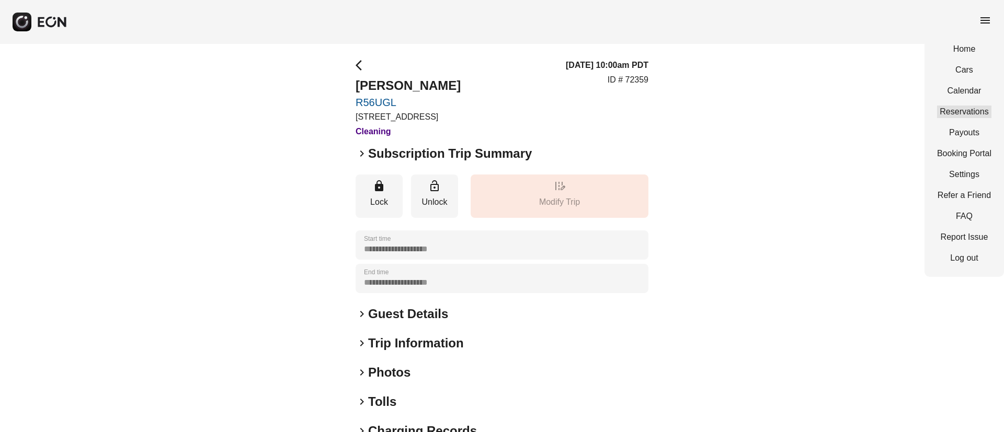 The image size is (1004, 432). Describe the element at coordinates (964, 70) in the screenshot. I see `a: Cars` at that location.